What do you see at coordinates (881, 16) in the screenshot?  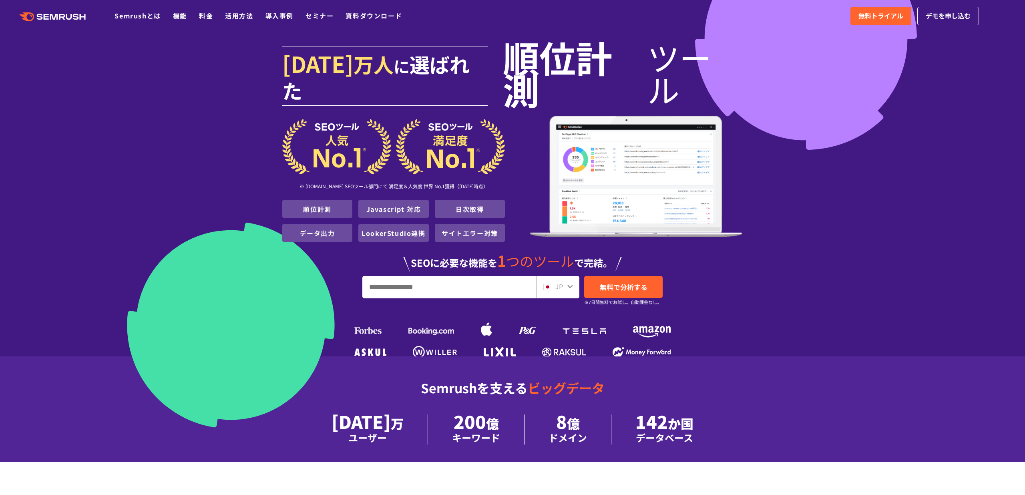 I see `a: 無料トライアル` at bounding box center [881, 16].